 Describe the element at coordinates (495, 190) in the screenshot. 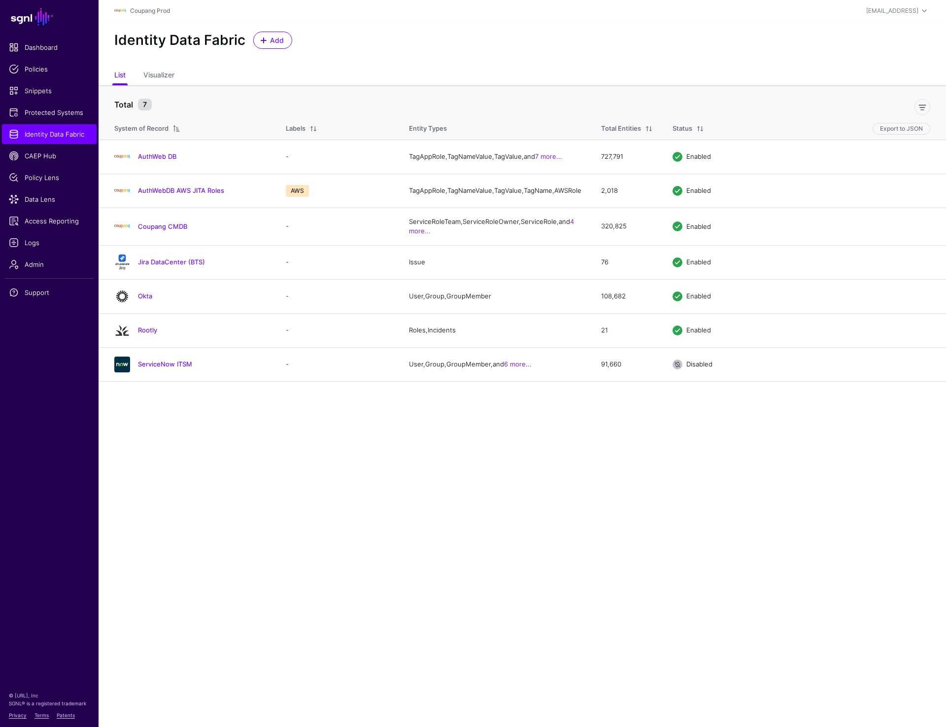

I see `td: TagAppRole, TagNameValue, TagValue, TagName, AWSRole` at that location.